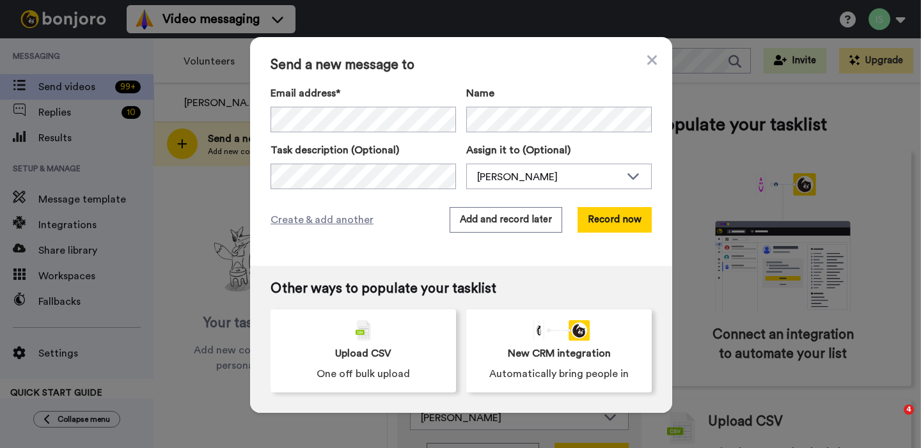 This screenshot has width=921, height=448. What do you see at coordinates (363, 374) in the screenshot?
I see `span: One off bulk upload` at bounding box center [363, 374].